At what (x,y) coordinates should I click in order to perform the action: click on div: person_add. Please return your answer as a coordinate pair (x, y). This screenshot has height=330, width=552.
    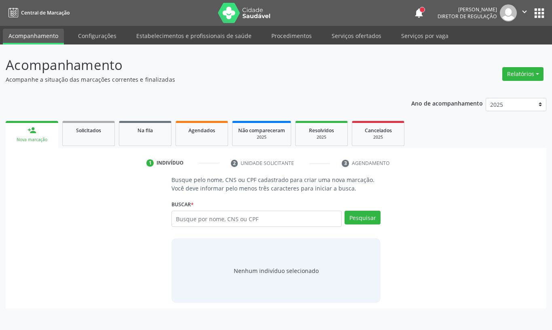
    Looking at the image, I should click on (32, 130).